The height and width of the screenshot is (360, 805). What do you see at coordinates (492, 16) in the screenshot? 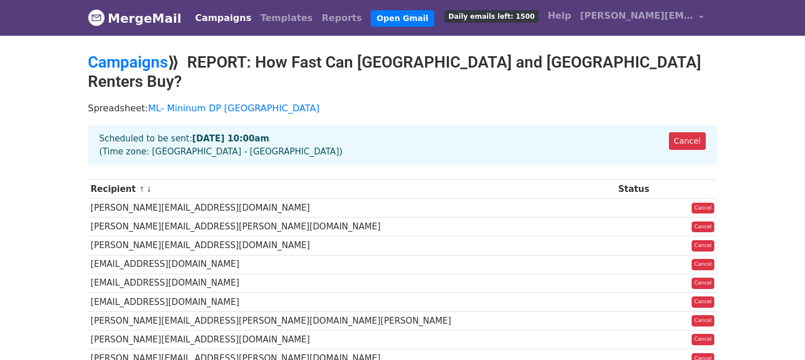
I see `a: Daily emails left: 1500` at bounding box center [492, 16].